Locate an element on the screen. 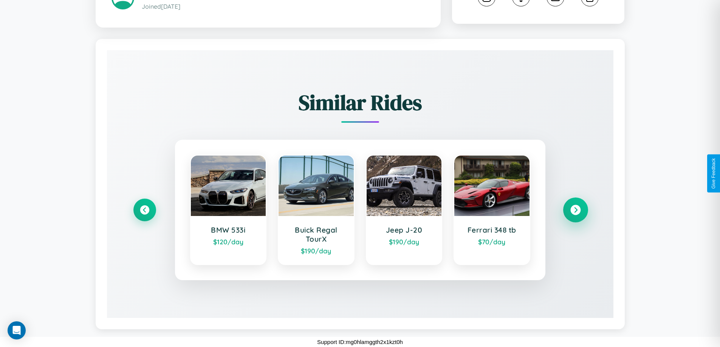 This screenshot has width=720, height=347. h3: Ferrari 348 tb is located at coordinates (491, 230).